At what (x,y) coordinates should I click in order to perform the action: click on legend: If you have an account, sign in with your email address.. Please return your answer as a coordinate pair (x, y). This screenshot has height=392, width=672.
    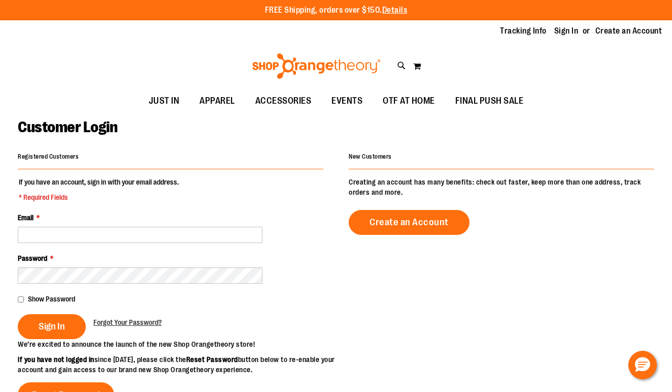
    Looking at the image, I should click on (99, 189).